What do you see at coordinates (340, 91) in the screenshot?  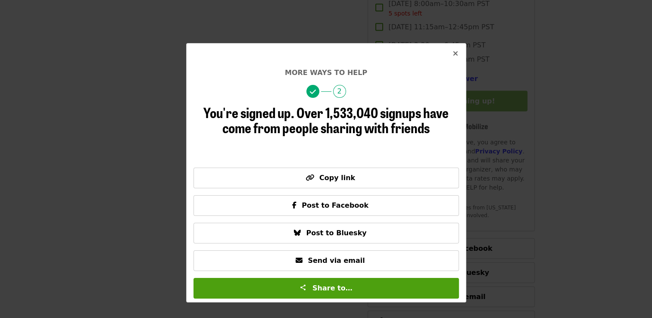 I see `span: 2` at bounding box center [340, 91].